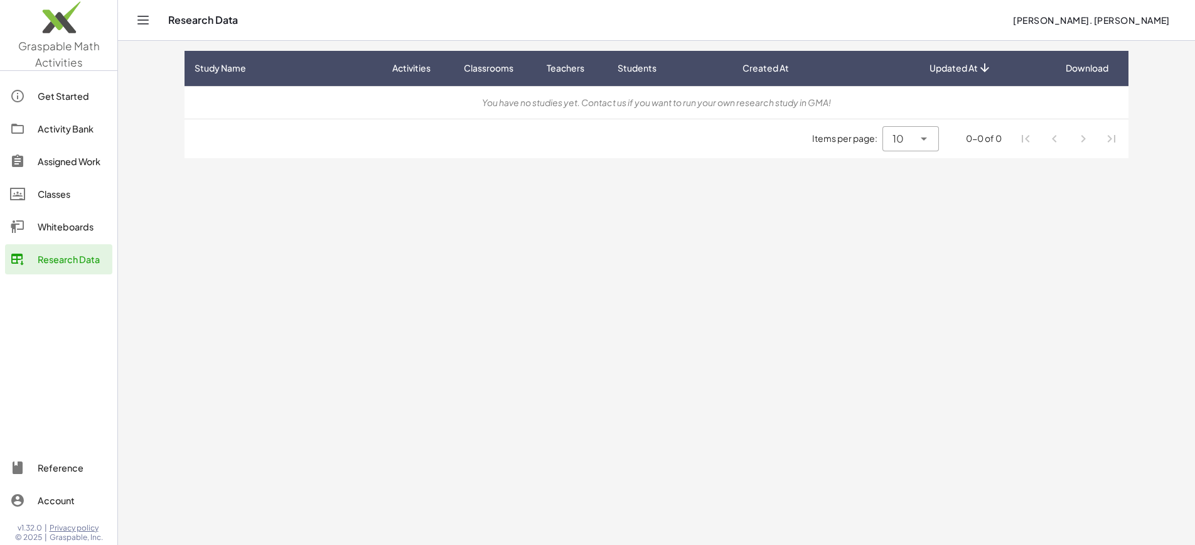 The height and width of the screenshot is (545, 1195). I want to click on span: Activities, so click(411, 68).